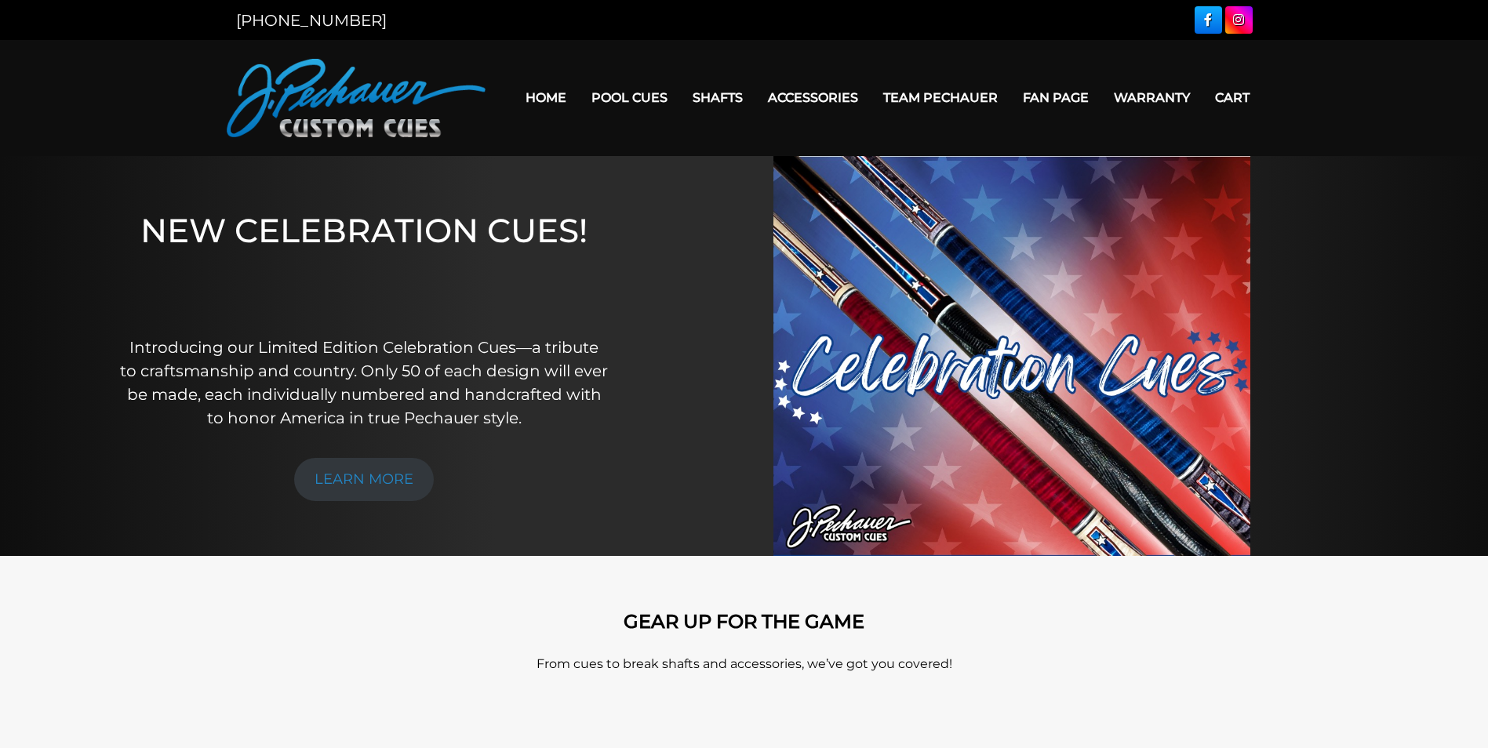  Describe the element at coordinates (1056, 97) in the screenshot. I see `a: Fan Page` at that location.